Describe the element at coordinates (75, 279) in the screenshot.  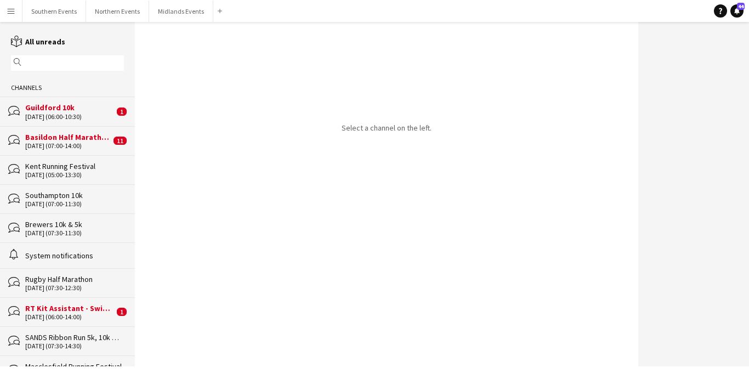
I see `div: Rugby Half Marathon` at that location.